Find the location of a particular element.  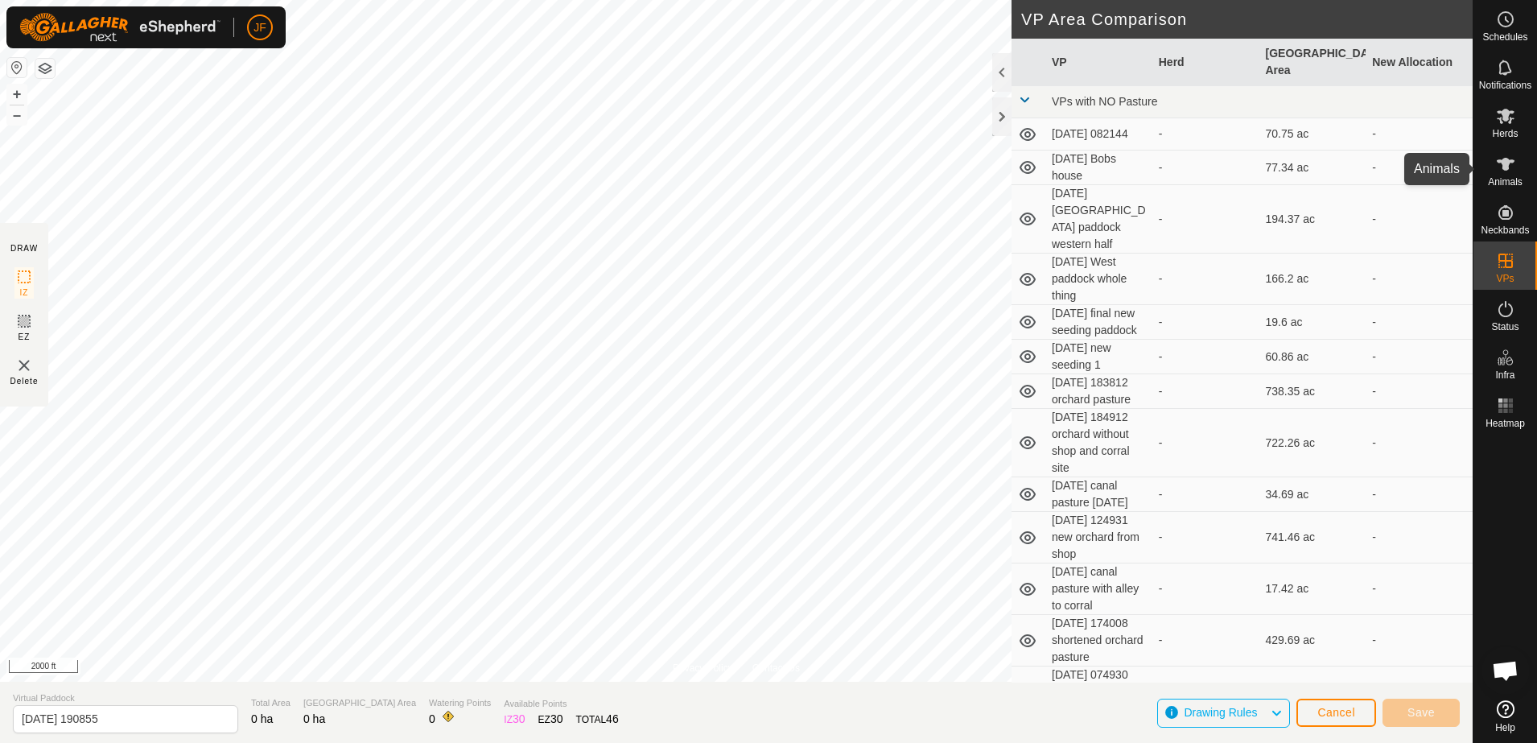

button: Reset Map is located at coordinates (17, 68).